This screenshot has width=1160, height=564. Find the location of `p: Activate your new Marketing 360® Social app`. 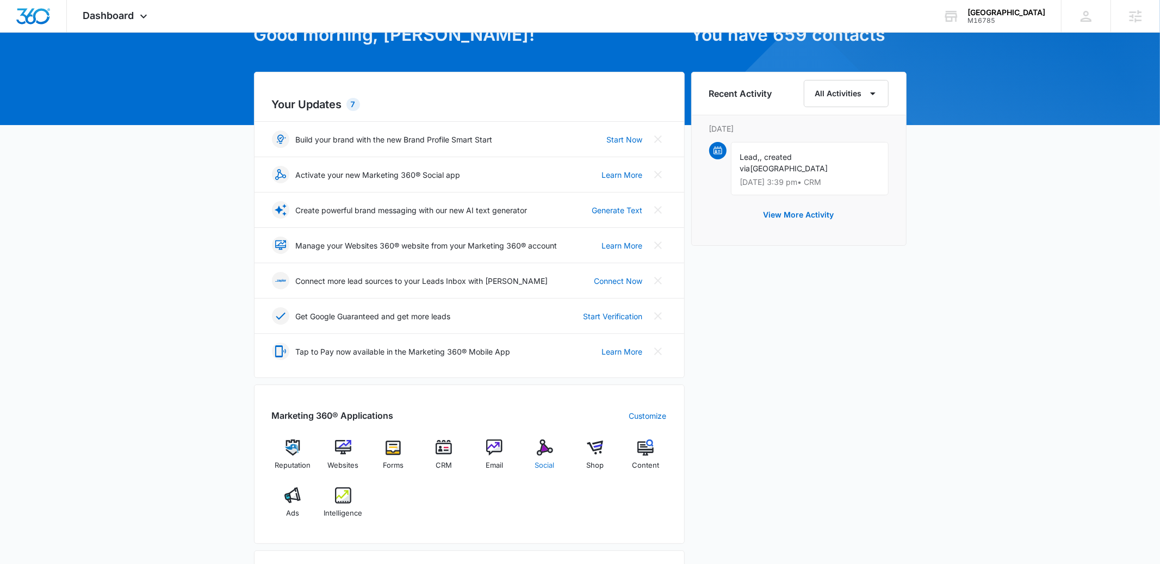

p: Activate your new Marketing 360® Social app is located at coordinates (378, 175).